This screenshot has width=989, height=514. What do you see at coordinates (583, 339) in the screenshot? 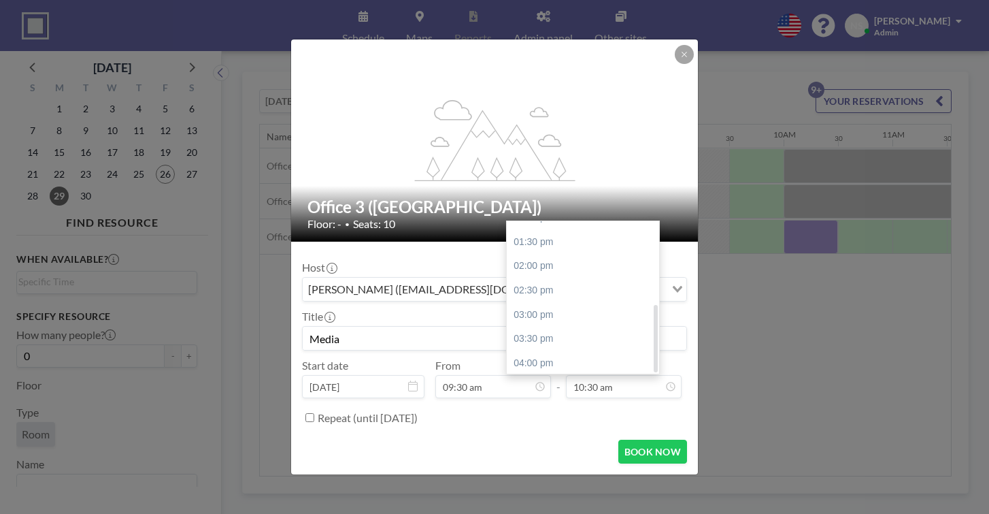
I see `div: 03:30 pm` at bounding box center [583, 339].